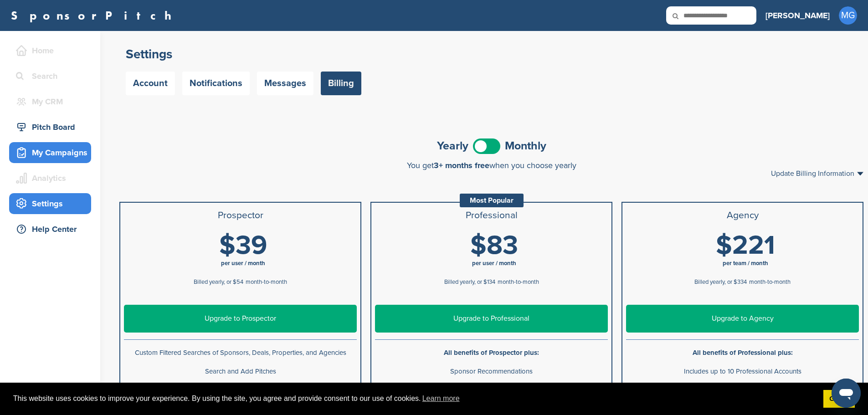 The height and width of the screenshot is (415, 868). I want to click on a: SponsorPitch, so click(94, 15).